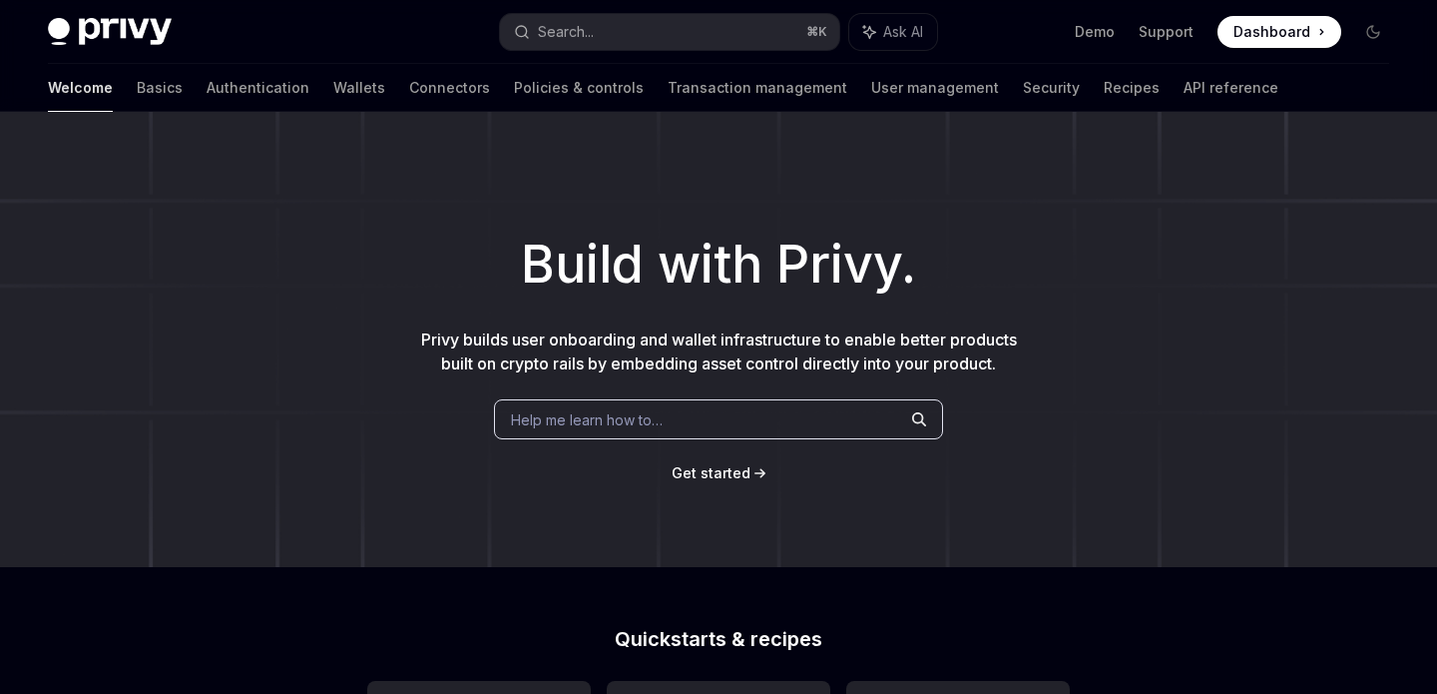 The width and height of the screenshot is (1437, 694). What do you see at coordinates (758, 88) in the screenshot?
I see `a: Transaction management` at bounding box center [758, 88].